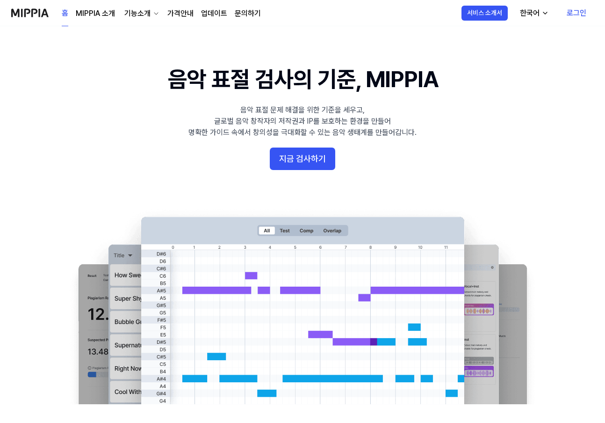  Describe the element at coordinates (303, 79) in the screenshot. I see `h1: 음악 표절 검사의 기준, MIPPIA` at that location.